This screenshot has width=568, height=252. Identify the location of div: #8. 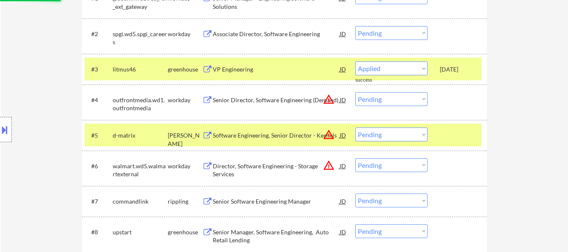
(98, 232).